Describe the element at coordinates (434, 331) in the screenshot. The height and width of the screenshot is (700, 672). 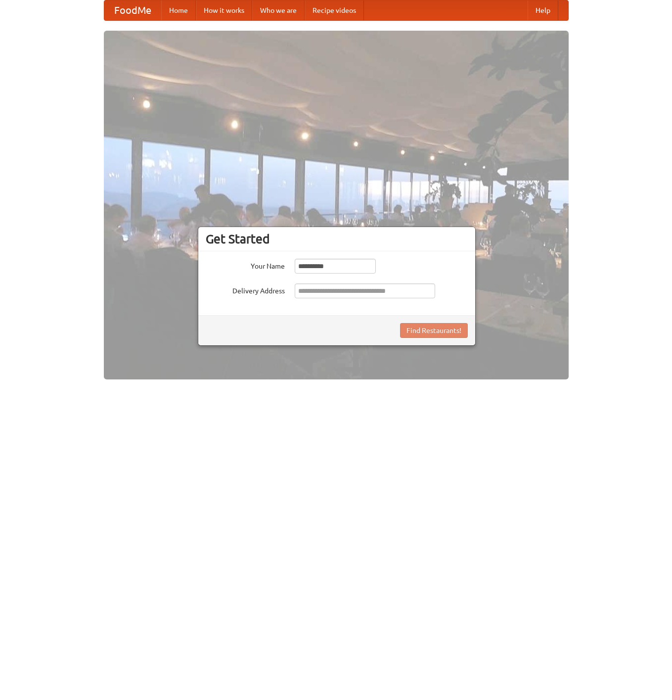
I see `button: Find Restaurants!` at that location.